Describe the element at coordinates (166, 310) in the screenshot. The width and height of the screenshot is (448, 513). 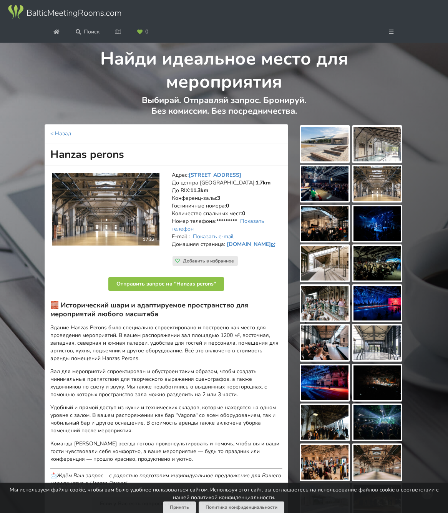
I see `h3: 🧱 Исторический шарм и адаптируемое пространство для мероприятий любого масштаба` at that location.